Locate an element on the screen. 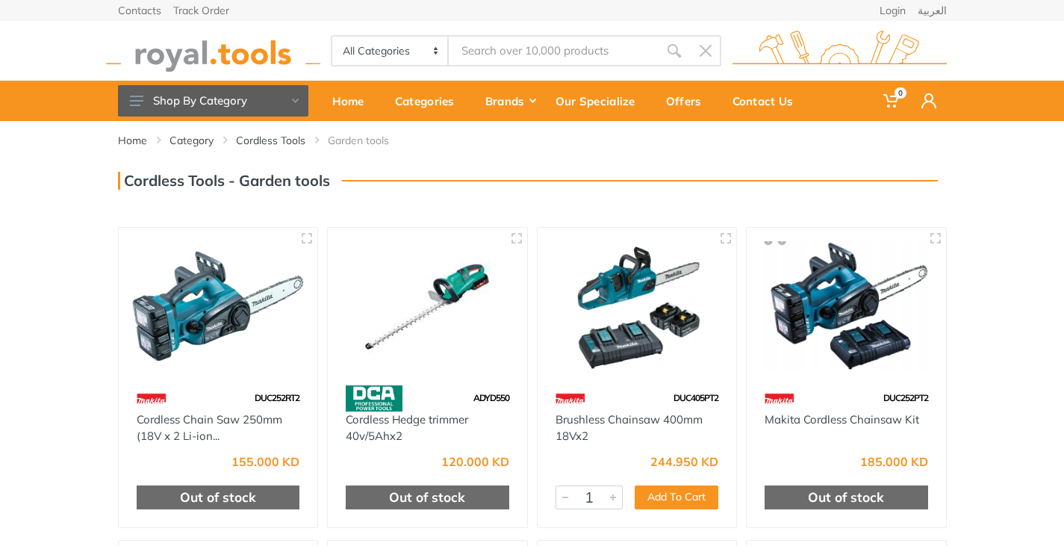  input: Site search is located at coordinates (553, 51).